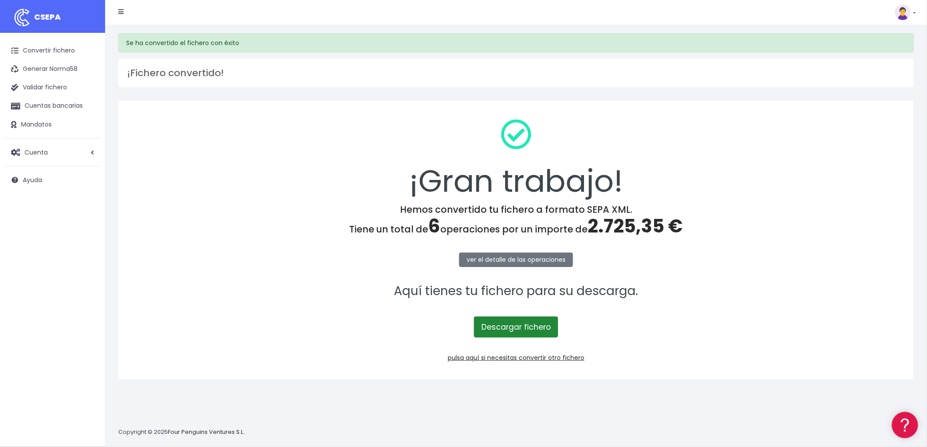  What do you see at coordinates (636, 226) in the screenshot?
I see `span: 2.725,35 €` at bounding box center [636, 226].